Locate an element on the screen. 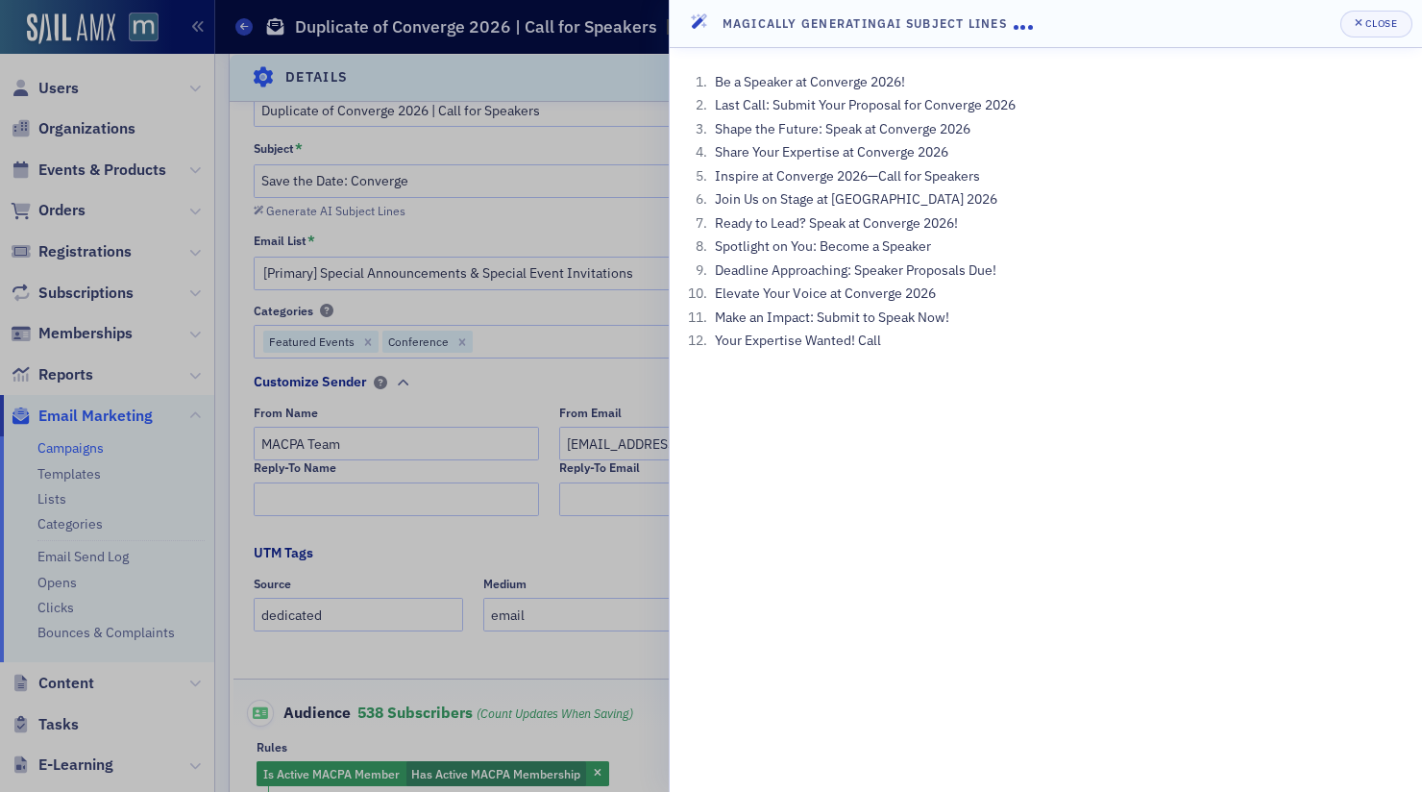 The width and height of the screenshot is (1422, 792). li: Your Expertise Wanted! Call is located at coordinates (1056, 340).